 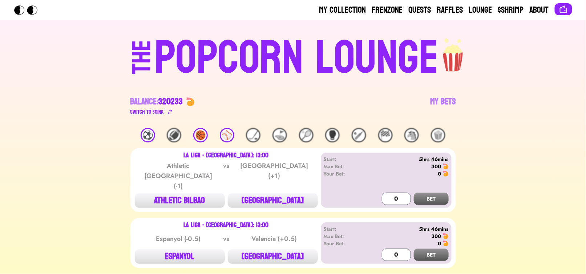 What do you see at coordinates (274, 239) in the screenshot?
I see `div: Valencia (+0.5)` at bounding box center [274, 239].